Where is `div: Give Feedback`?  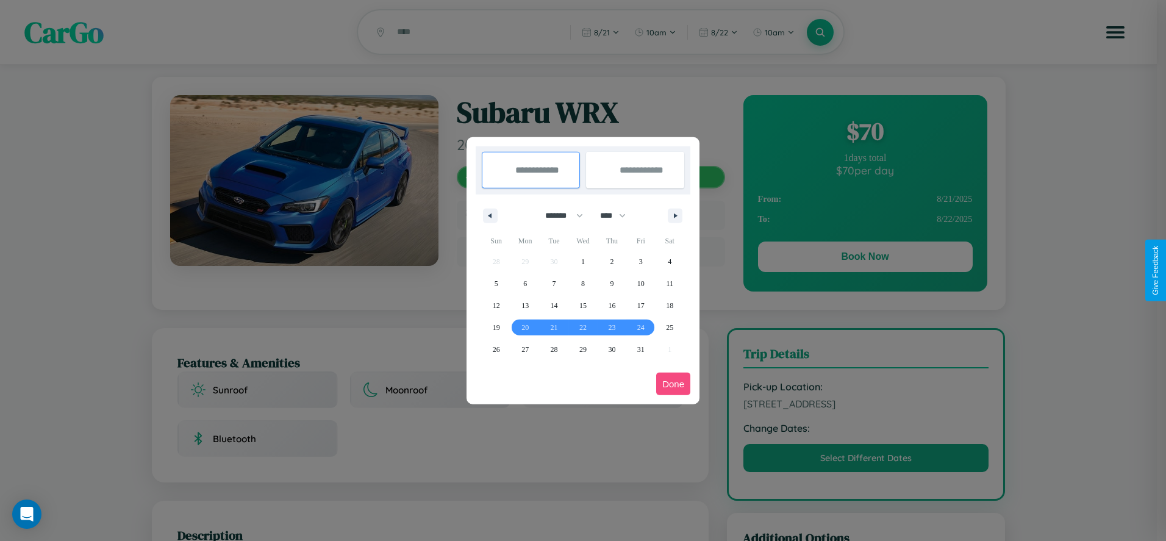 div: Give Feedback is located at coordinates (1155, 270).